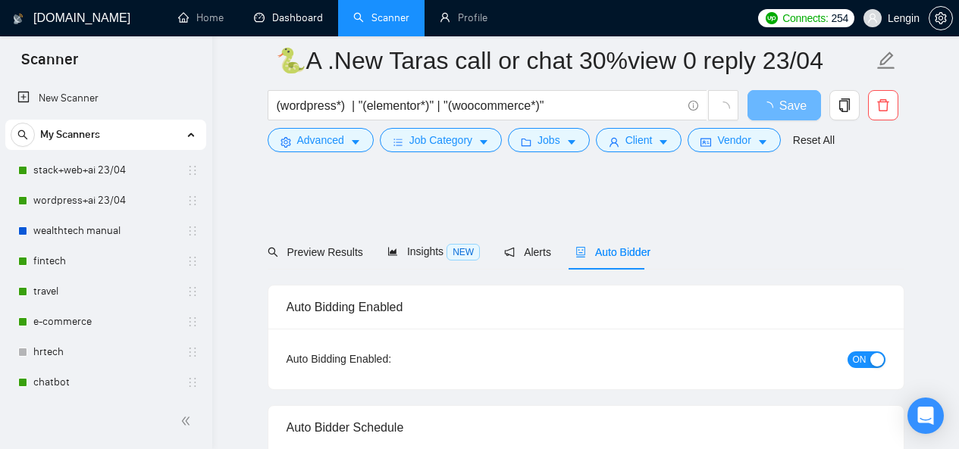  I want to click on a: e-commerce, so click(105, 322).